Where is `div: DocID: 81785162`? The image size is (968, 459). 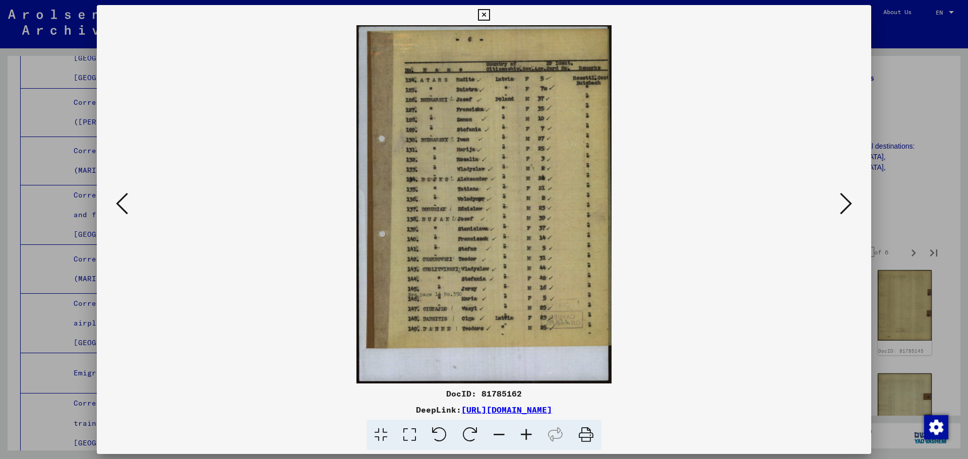
div: DocID: 81785162 is located at coordinates (484, 394).